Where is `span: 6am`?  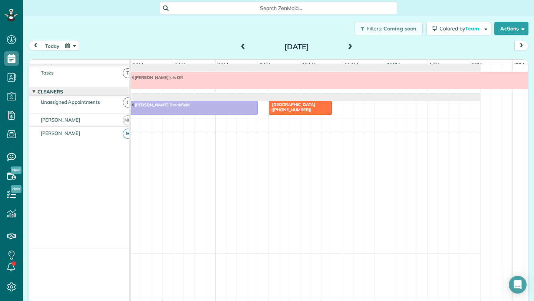 span: 6am is located at coordinates (138, 65).